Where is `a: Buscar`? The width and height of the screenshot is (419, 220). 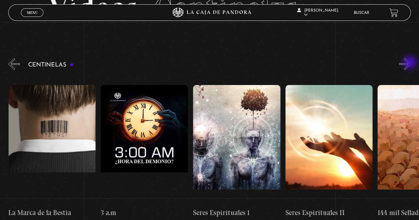
a: Buscar is located at coordinates (361, 13).